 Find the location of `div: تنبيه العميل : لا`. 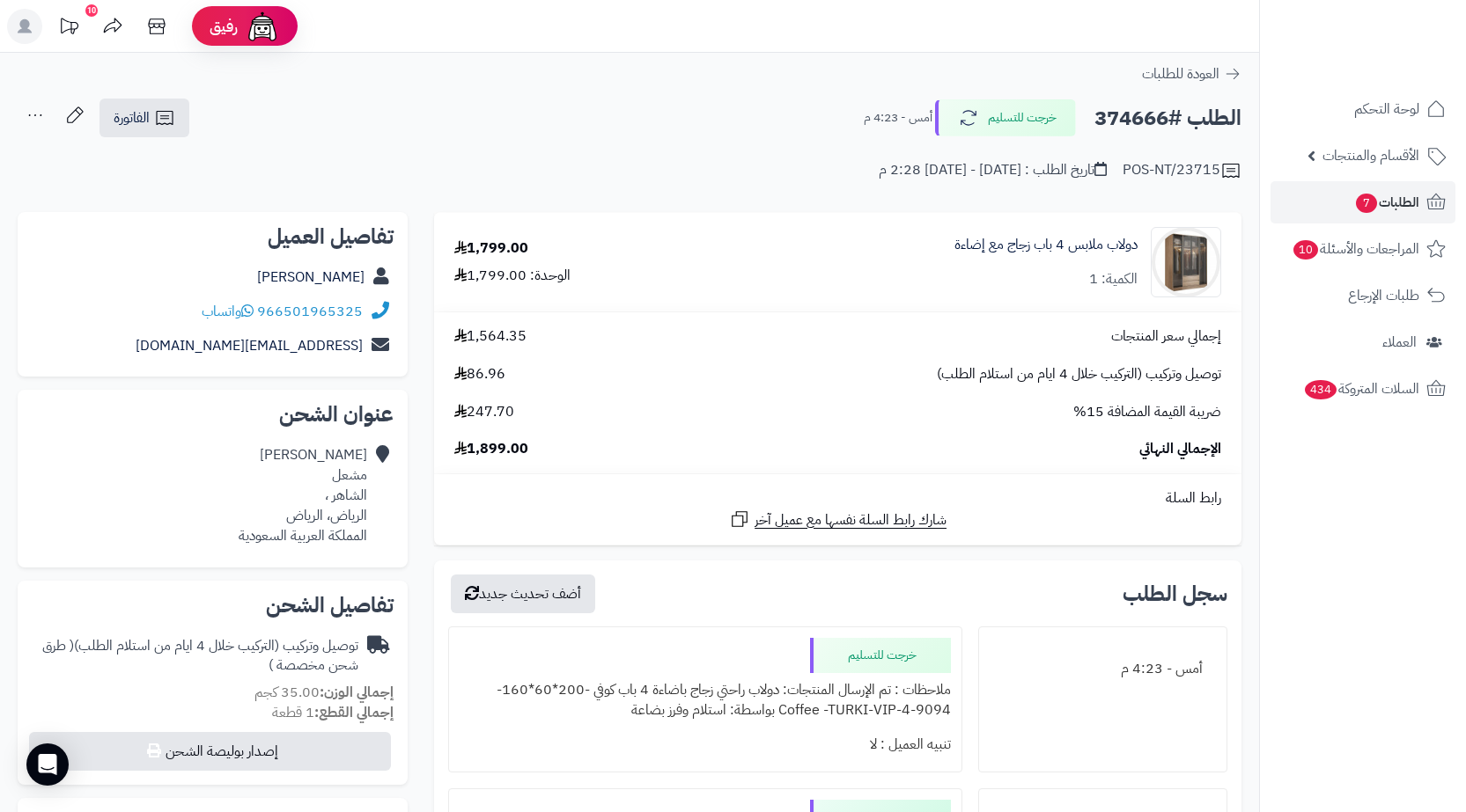

div: تنبيه العميل : لا is located at coordinates (705, 745).